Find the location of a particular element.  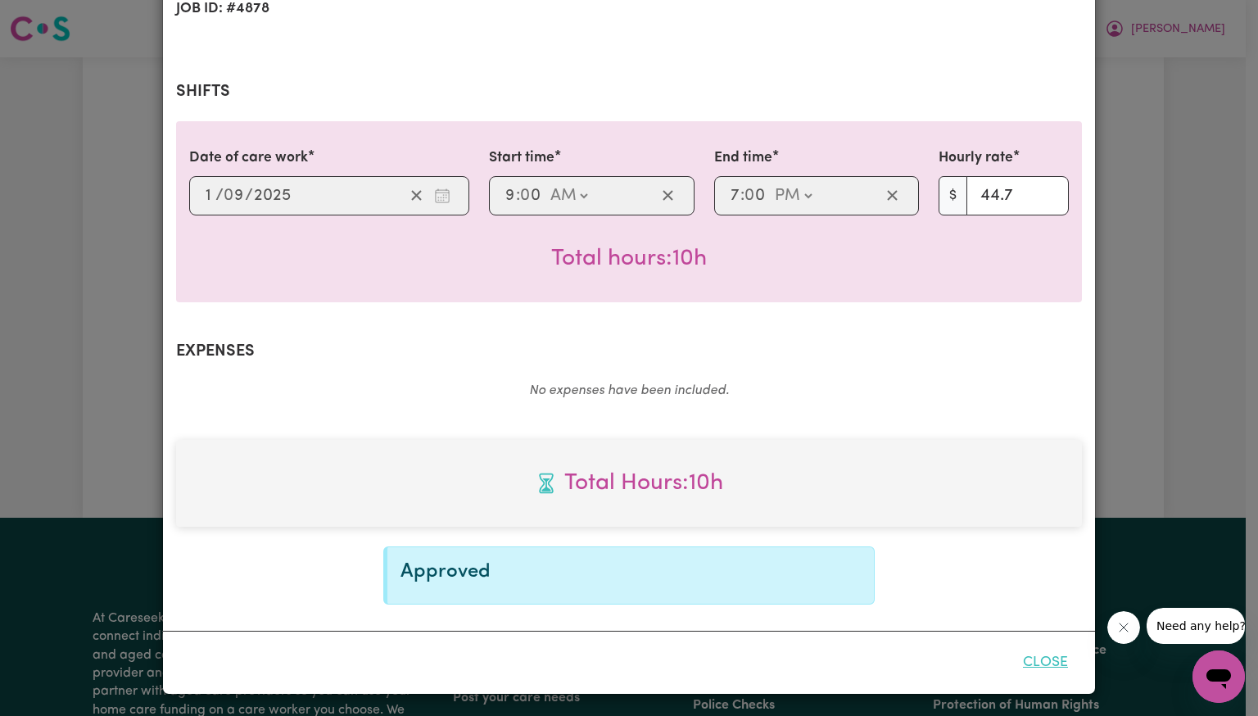

em: No expenses have been included. is located at coordinates (629, 391).